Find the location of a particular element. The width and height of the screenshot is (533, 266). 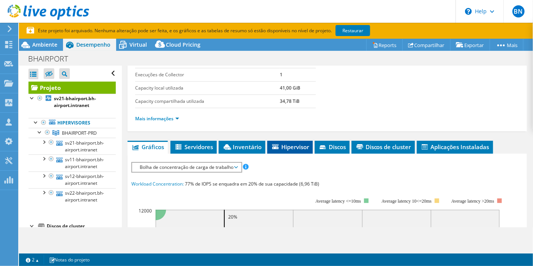

h1: BHAIRPORT is located at coordinates (52, 59).